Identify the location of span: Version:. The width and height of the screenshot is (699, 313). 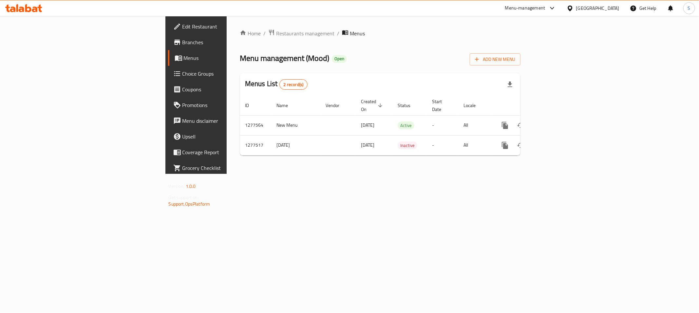
(177, 186).